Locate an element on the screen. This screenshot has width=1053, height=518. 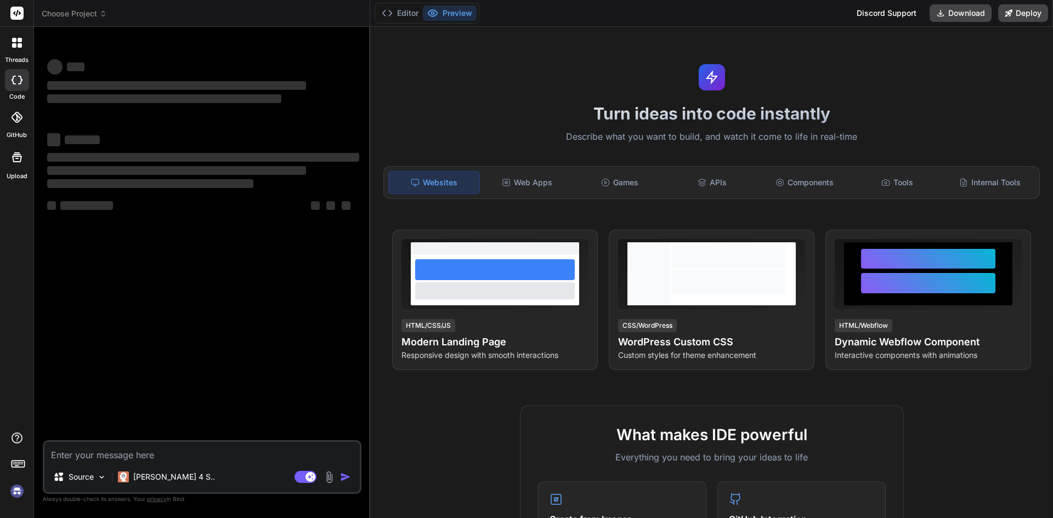
h4: WordPress Custom CSS is located at coordinates (712, 342).